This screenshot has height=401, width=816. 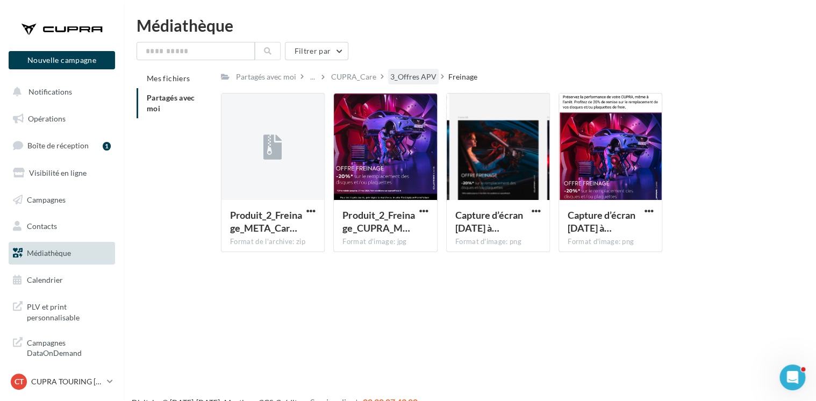 What do you see at coordinates (58, 145) in the screenshot?
I see `span: Boîte de réception` at bounding box center [58, 145].